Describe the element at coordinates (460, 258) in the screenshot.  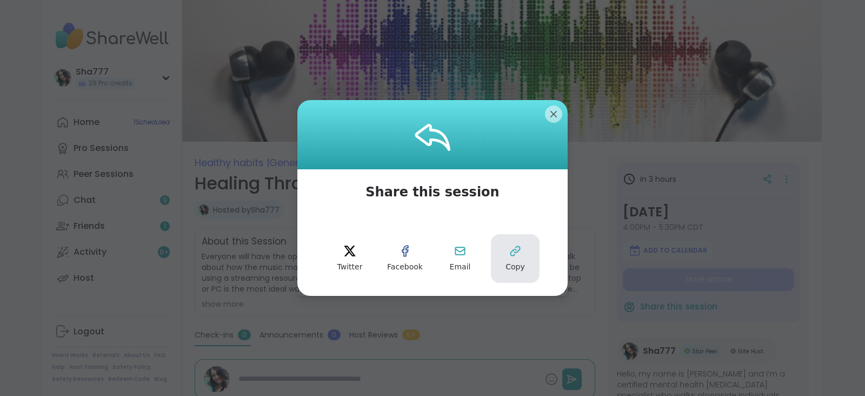
I see `button: Email` at that location.